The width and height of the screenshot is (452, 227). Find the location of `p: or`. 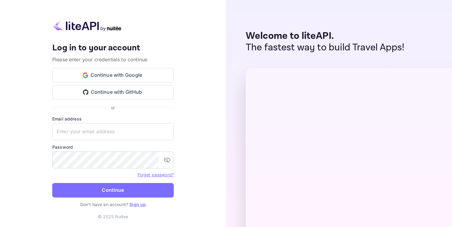

p: or is located at coordinates (113, 108).